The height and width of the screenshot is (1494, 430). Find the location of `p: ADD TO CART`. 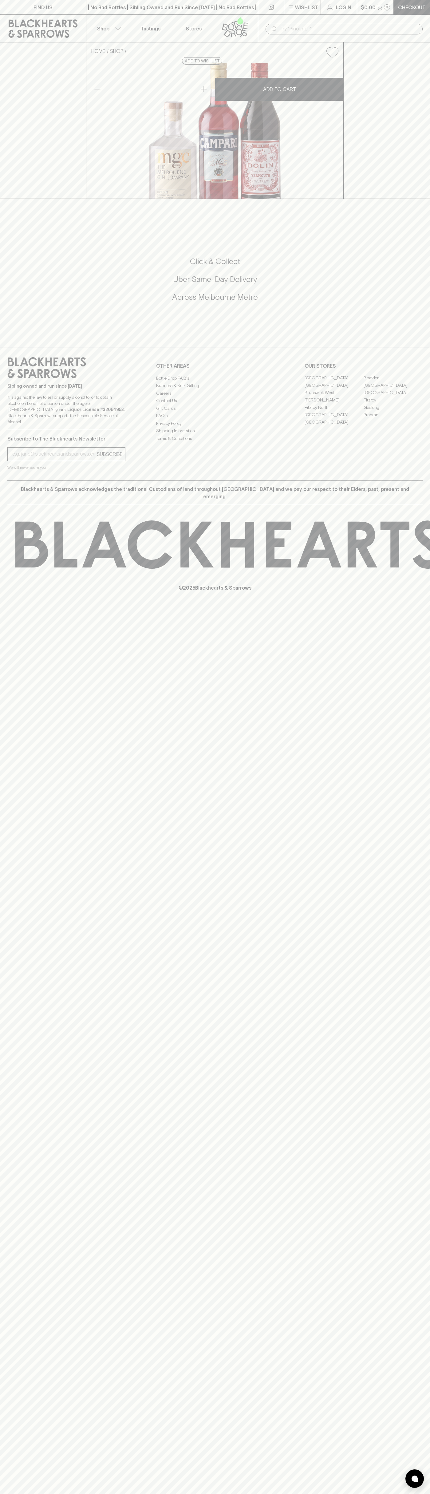

p: ADD TO CART is located at coordinates (279, 89).